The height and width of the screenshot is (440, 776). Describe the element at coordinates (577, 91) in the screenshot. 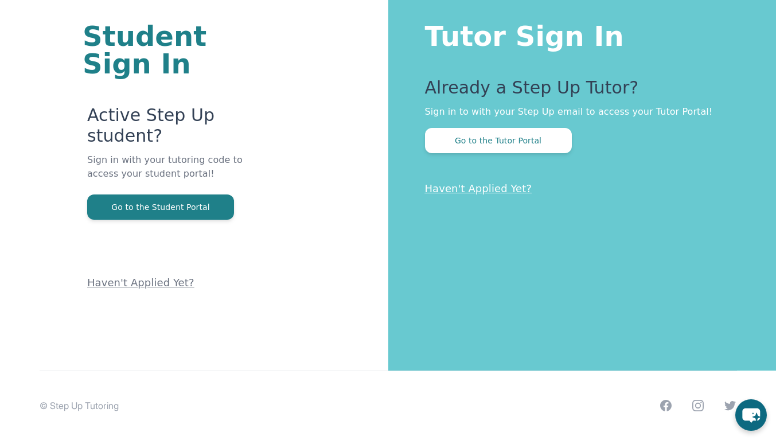

I see `p: Already a Step Up Tutor?` at that location.